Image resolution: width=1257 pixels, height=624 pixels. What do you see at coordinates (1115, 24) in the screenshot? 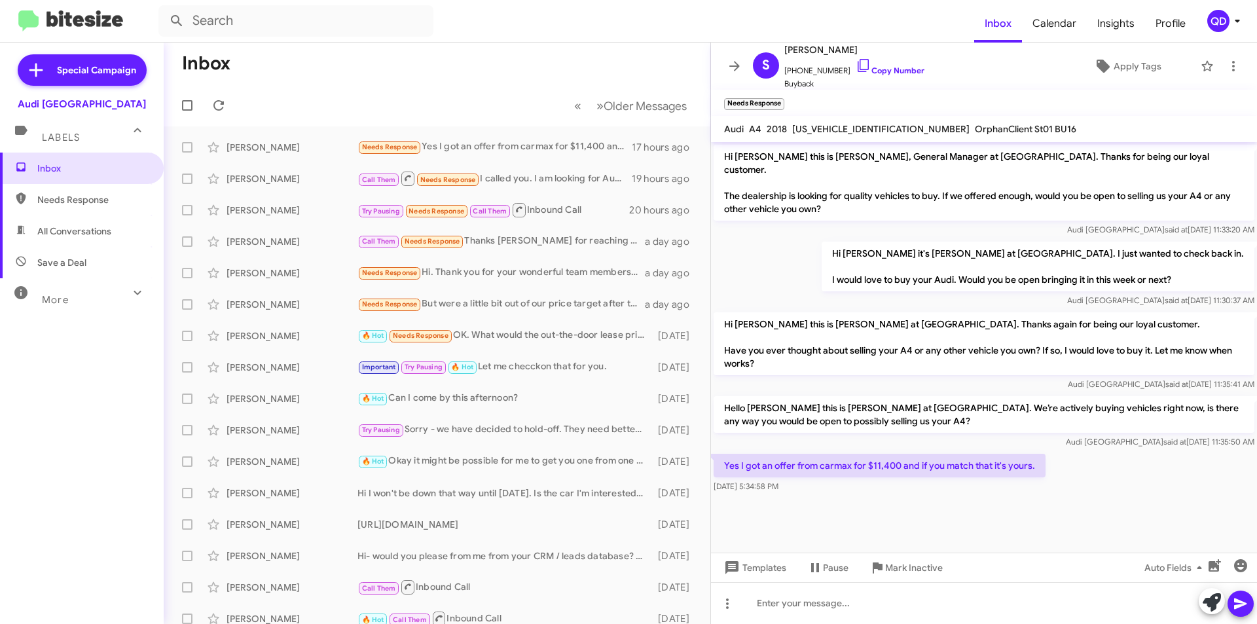
I see `span: Insights` at bounding box center [1115, 24].